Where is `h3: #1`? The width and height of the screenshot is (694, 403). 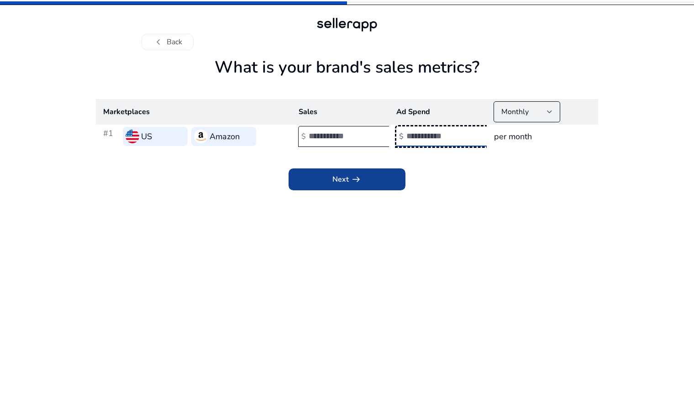 h3: #1 is located at coordinates (111, 137).